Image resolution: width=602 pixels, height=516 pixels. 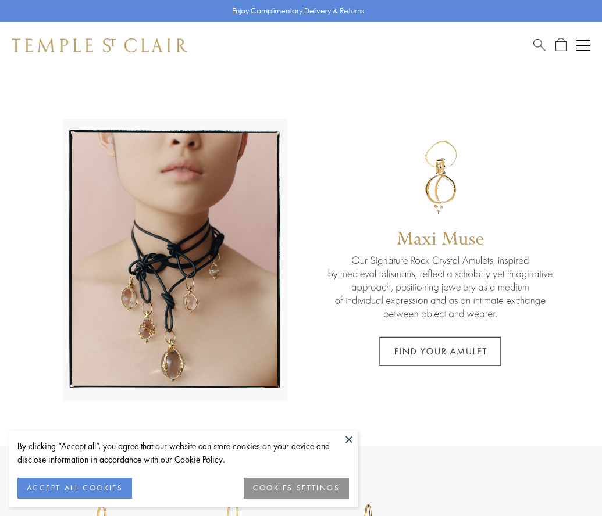 I want to click on img: Temple St. Clair, so click(x=99, y=45).